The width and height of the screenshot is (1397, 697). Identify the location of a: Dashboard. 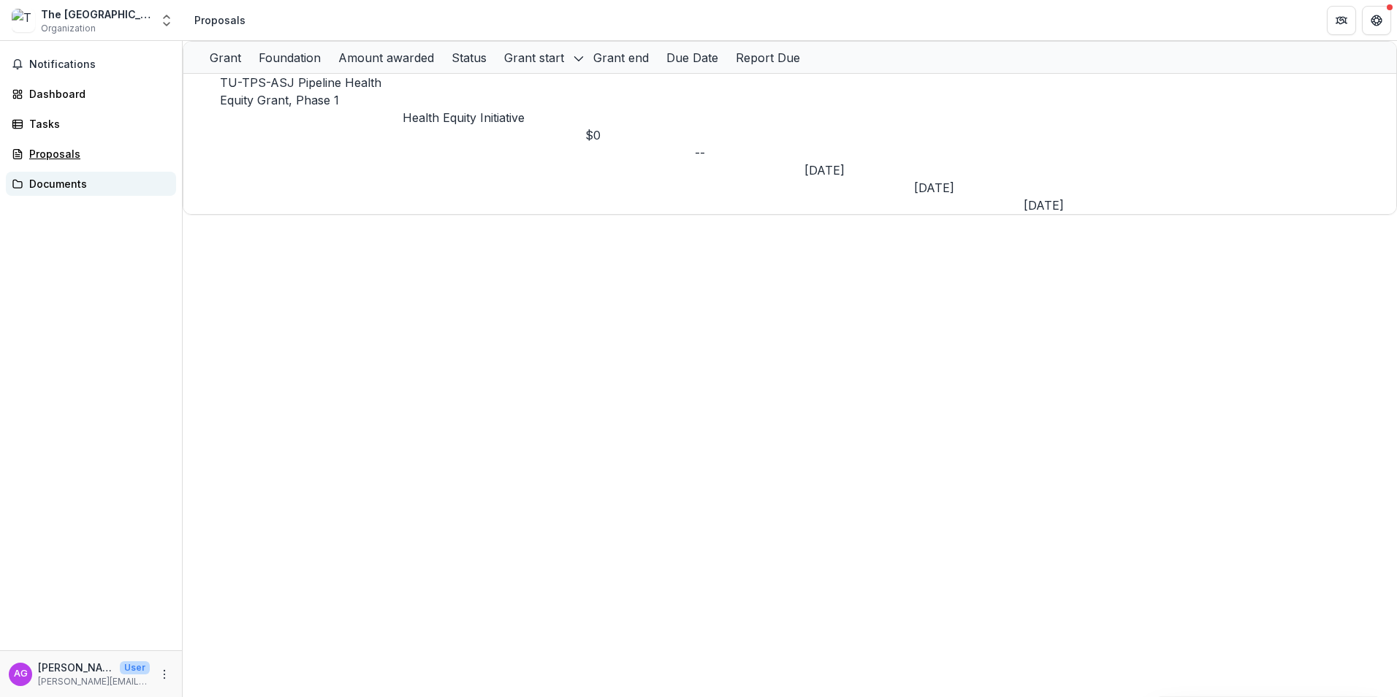
(91, 93).